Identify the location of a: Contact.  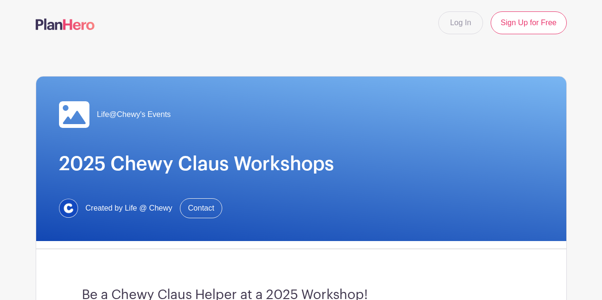
(201, 208).